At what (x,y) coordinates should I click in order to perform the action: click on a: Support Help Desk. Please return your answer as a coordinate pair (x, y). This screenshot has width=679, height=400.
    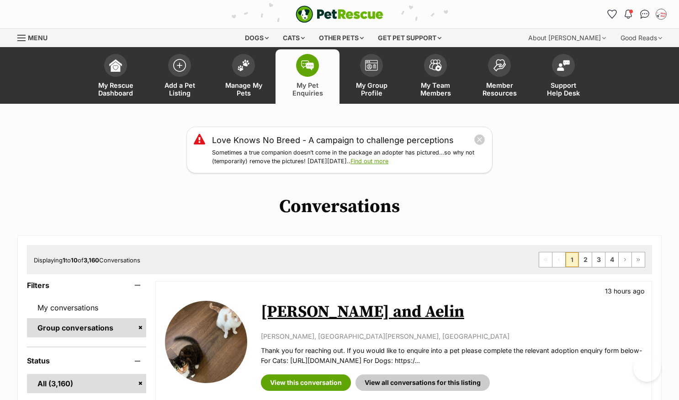
    Looking at the image, I should click on (563, 76).